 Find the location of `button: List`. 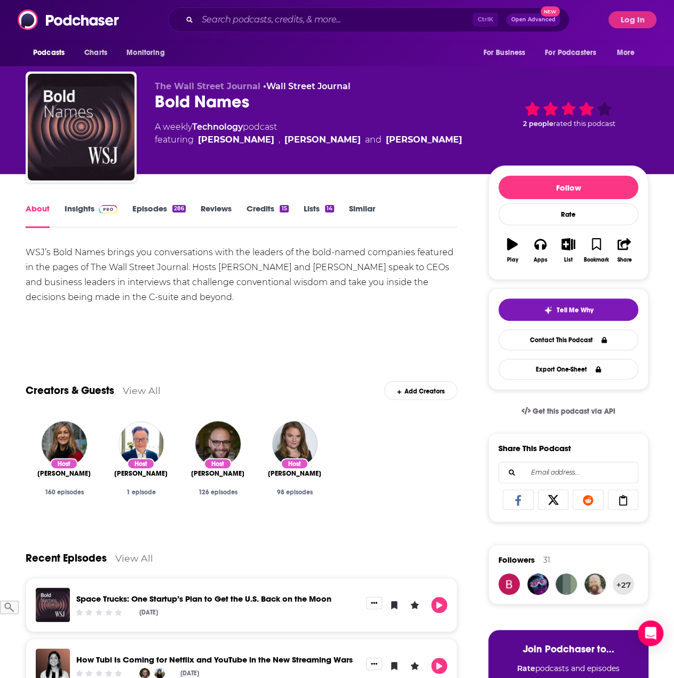

button: List is located at coordinates (568, 250).